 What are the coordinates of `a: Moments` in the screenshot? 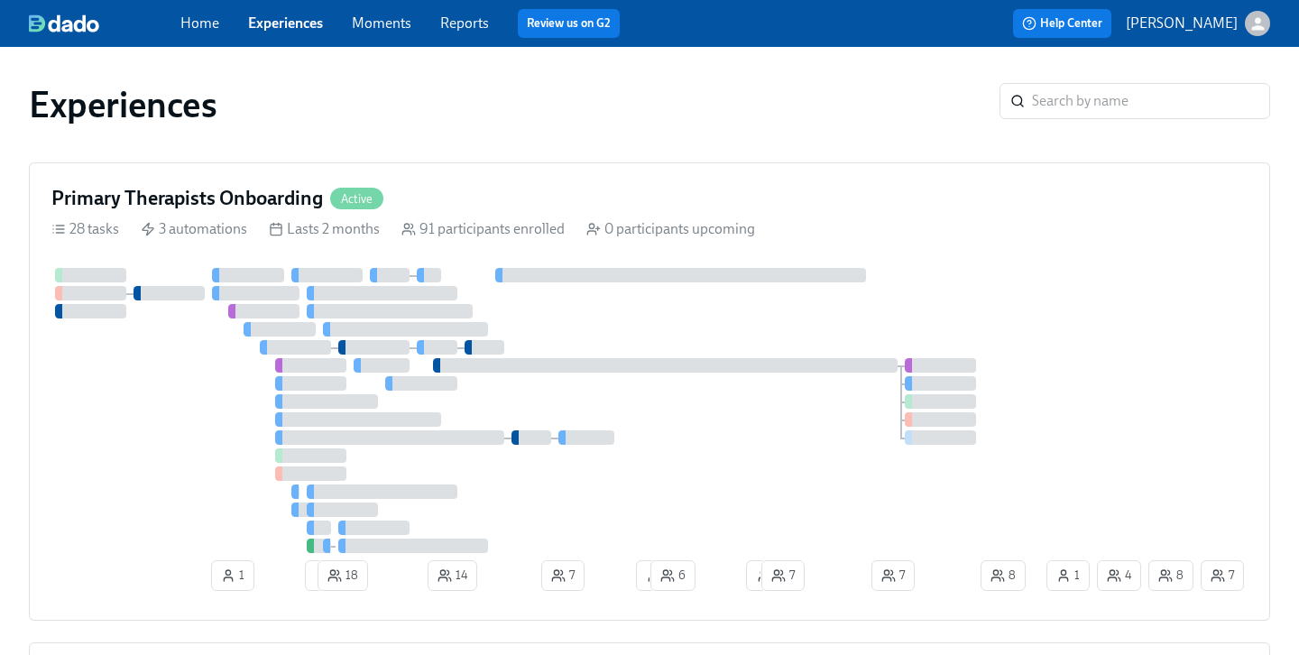 It's located at (382, 23).